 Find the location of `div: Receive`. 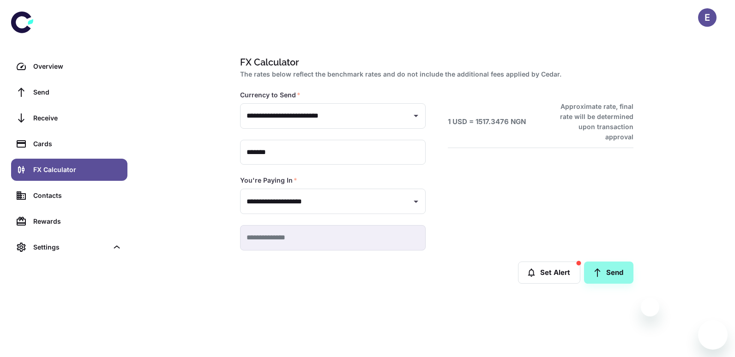

div: Receive is located at coordinates (78, 118).